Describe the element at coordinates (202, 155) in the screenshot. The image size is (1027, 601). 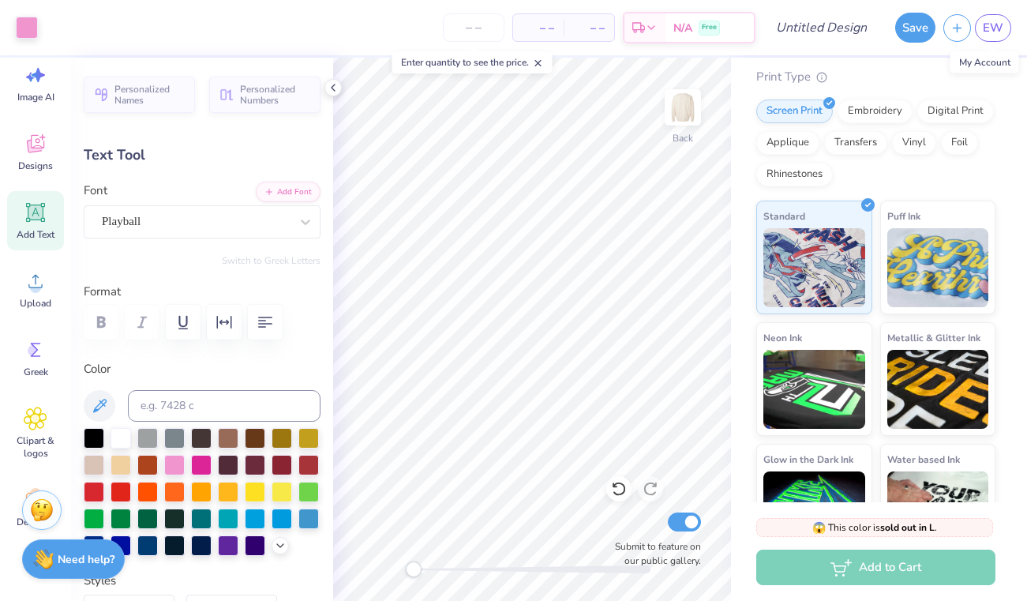
I see `div: Text Tool` at that location.